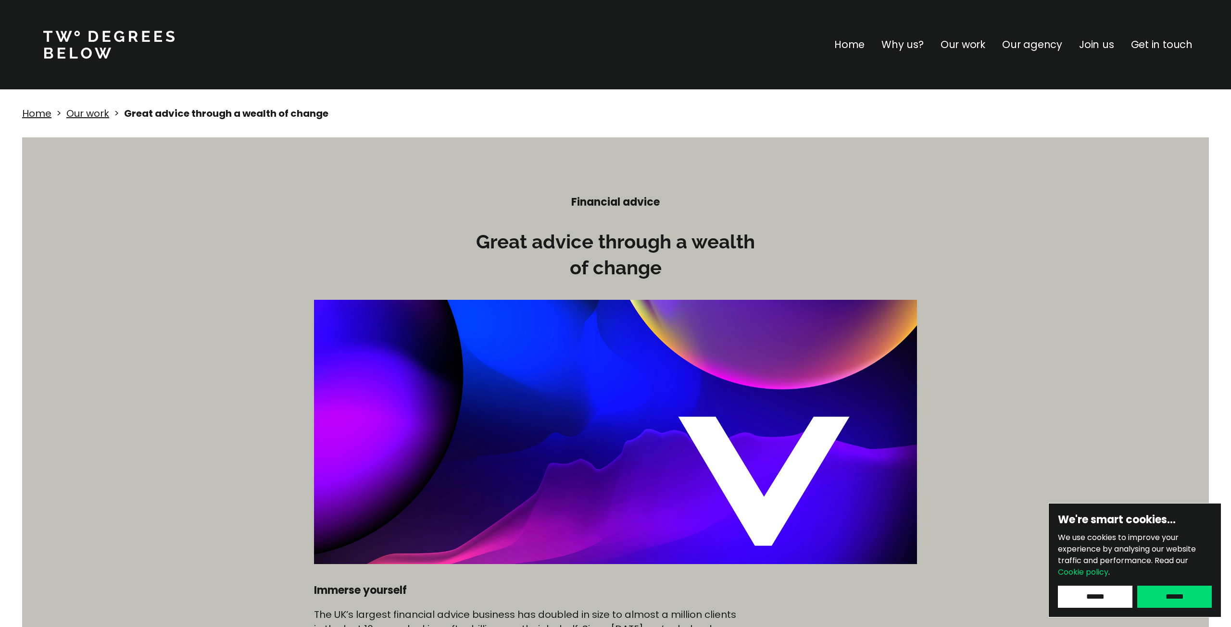 The width and height of the screenshot is (1231, 627). Describe the element at coordinates (1032, 45) in the screenshot. I see `a: Our agency` at that location.